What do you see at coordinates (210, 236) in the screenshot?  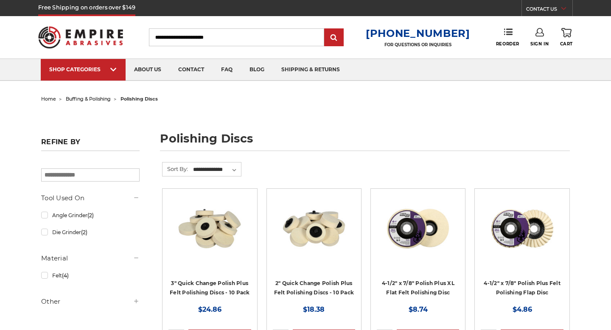 I see `a: 3 inch polishing felt roloc discs` at bounding box center [210, 236].